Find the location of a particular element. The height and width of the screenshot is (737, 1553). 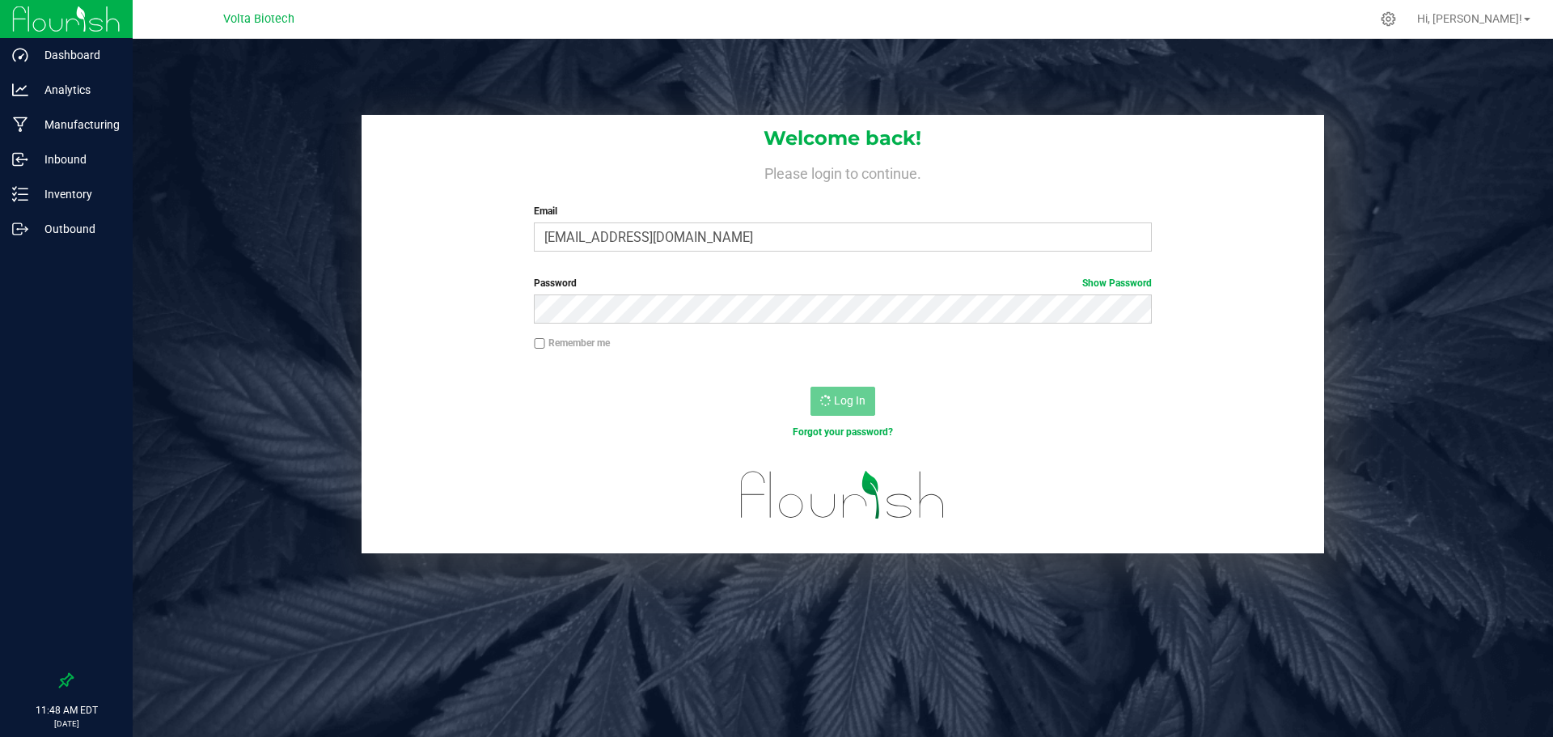

p: Outbound is located at coordinates (77, 229).